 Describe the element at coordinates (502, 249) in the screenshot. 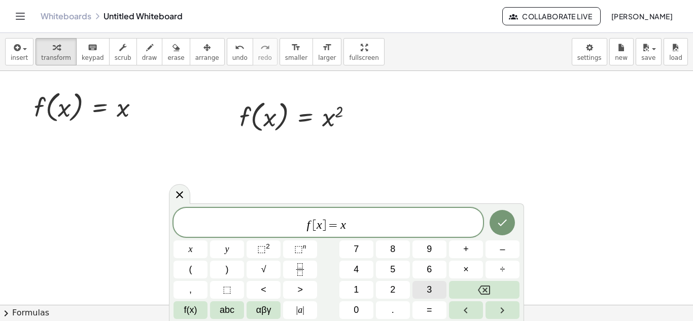

I see `button: Minus` at that location.